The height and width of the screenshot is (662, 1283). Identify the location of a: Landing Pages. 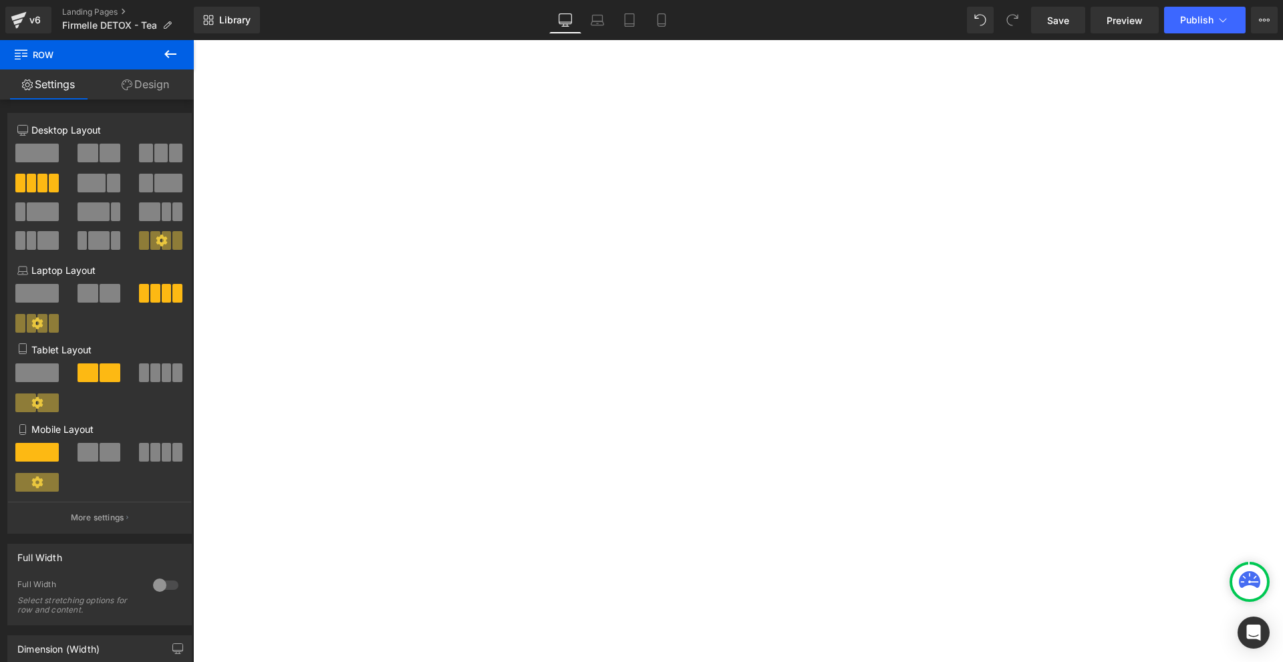
(128, 12).